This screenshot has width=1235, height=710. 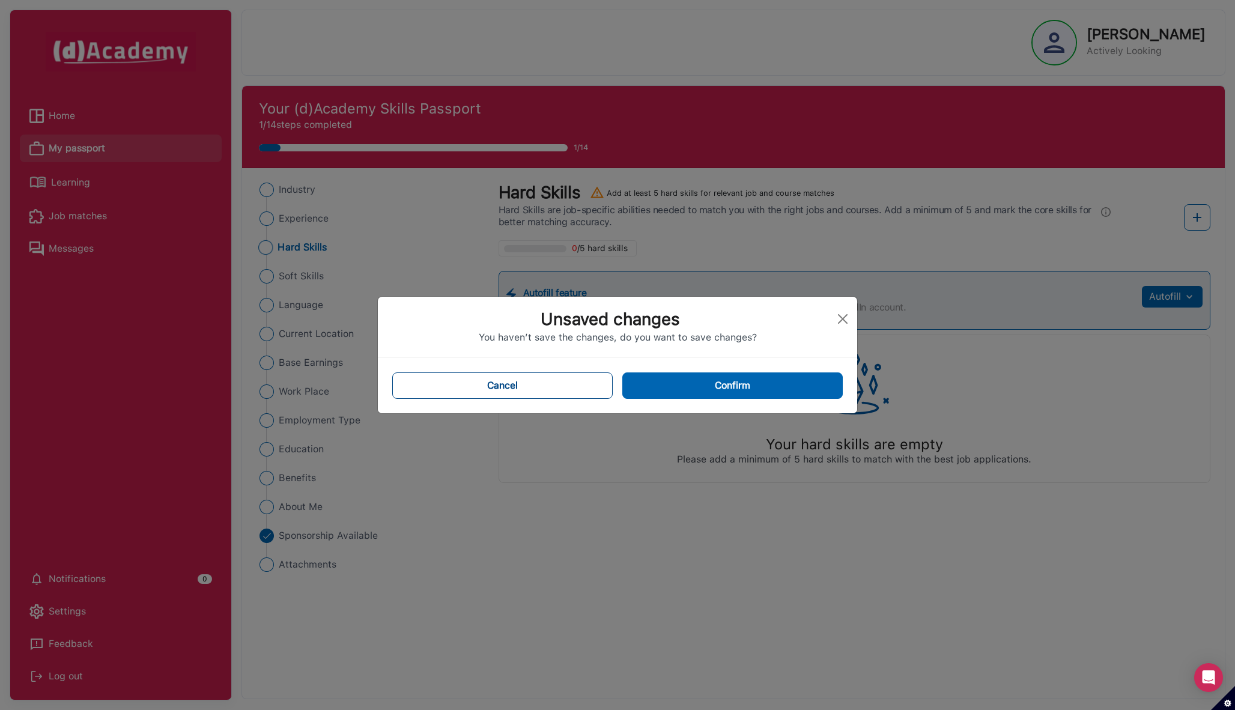 I want to click on button: Close, so click(x=843, y=319).